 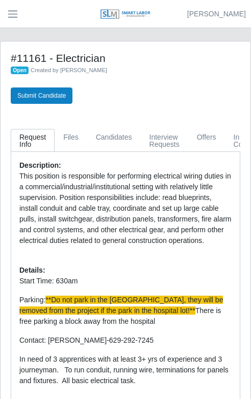 I want to click on p: In need of 3 apprentices with at least 3+ yrs of experience and 3 journeyman. To run conduit, run..., so click(x=126, y=370).